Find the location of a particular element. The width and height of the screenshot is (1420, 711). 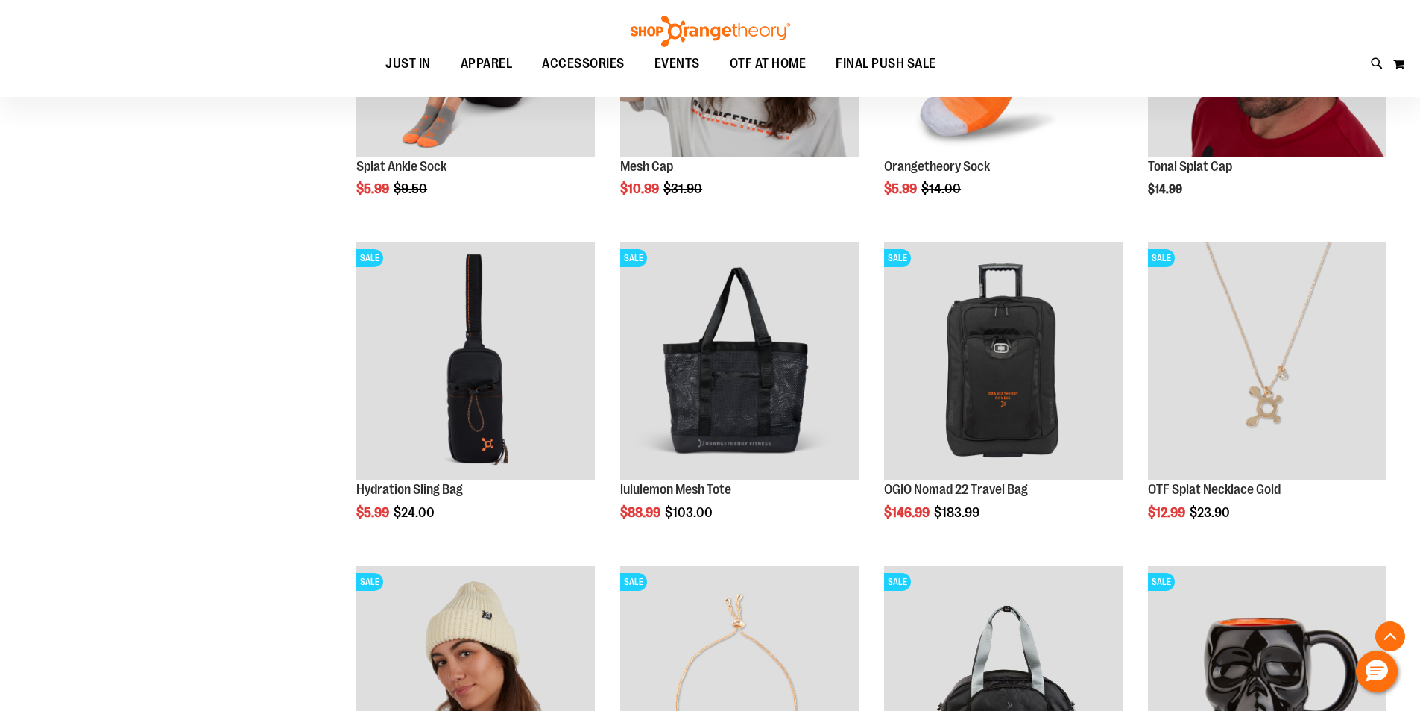

a: Orangetheory Sock is located at coordinates (937, 166).